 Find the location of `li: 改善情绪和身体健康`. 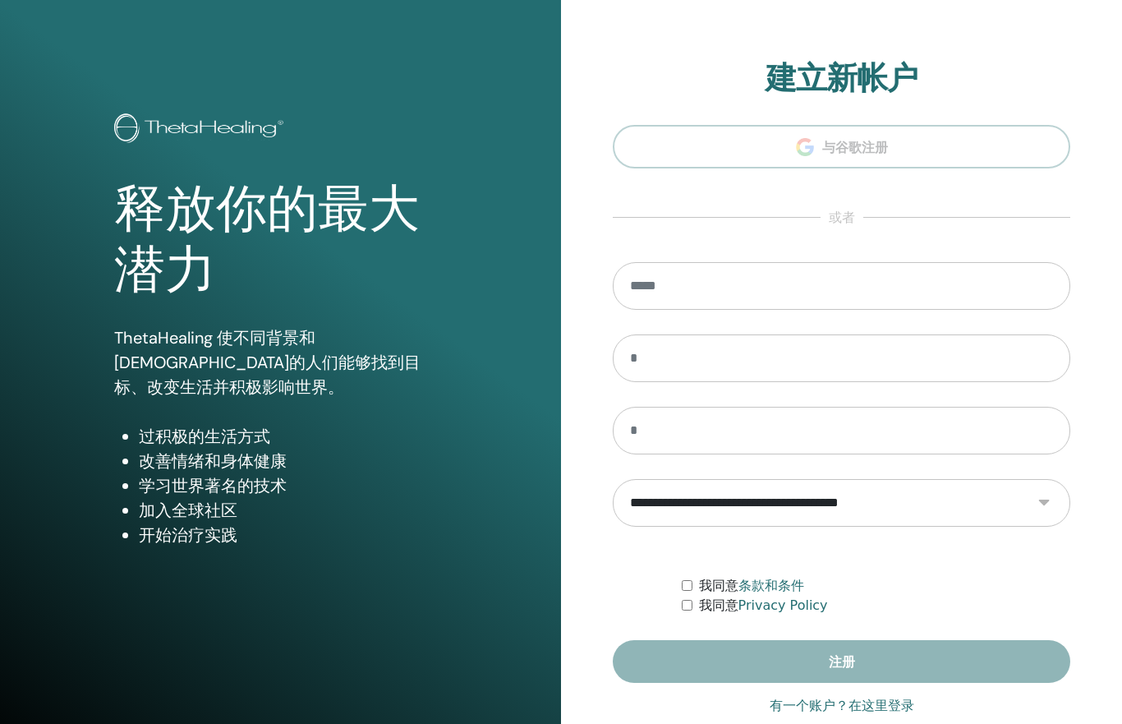

li: 改善情绪和身体健康 is located at coordinates (293, 461).